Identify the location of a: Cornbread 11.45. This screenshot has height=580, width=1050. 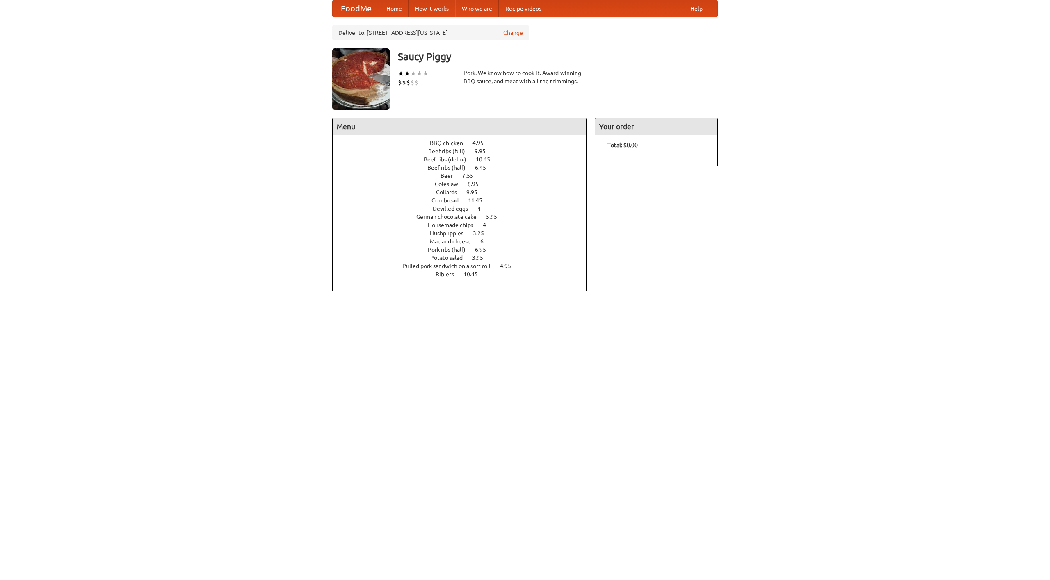
(464, 200).